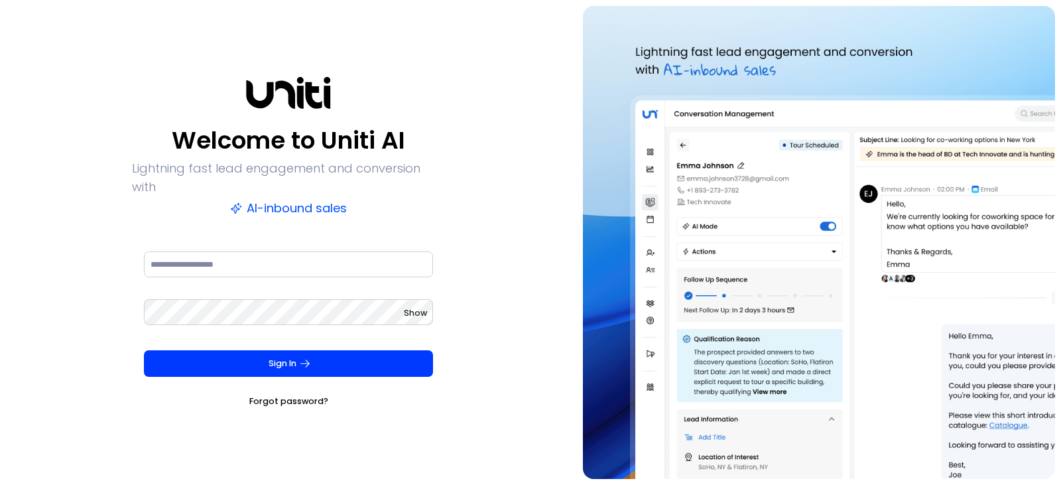 The height and width of the screenshot is (485, 1061). What do you see at coordinates (289, 178) in the screenshot?
I see `p: Lightning fast lead engagement and conversion with` at bounding box center [289, 178].